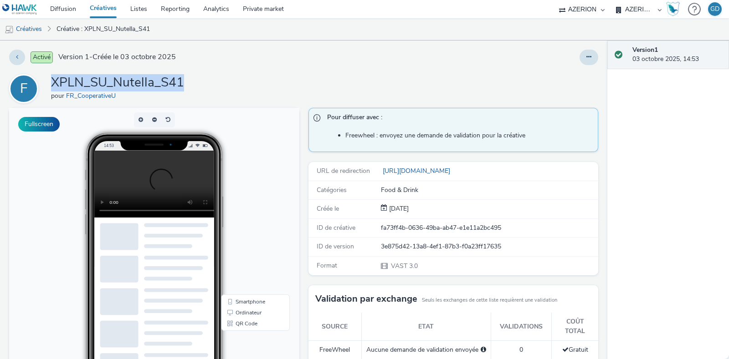  I want to click on div: fa73ff4b-0636-49ba-ab47-e1e11a2bc495, so click(489, 228).